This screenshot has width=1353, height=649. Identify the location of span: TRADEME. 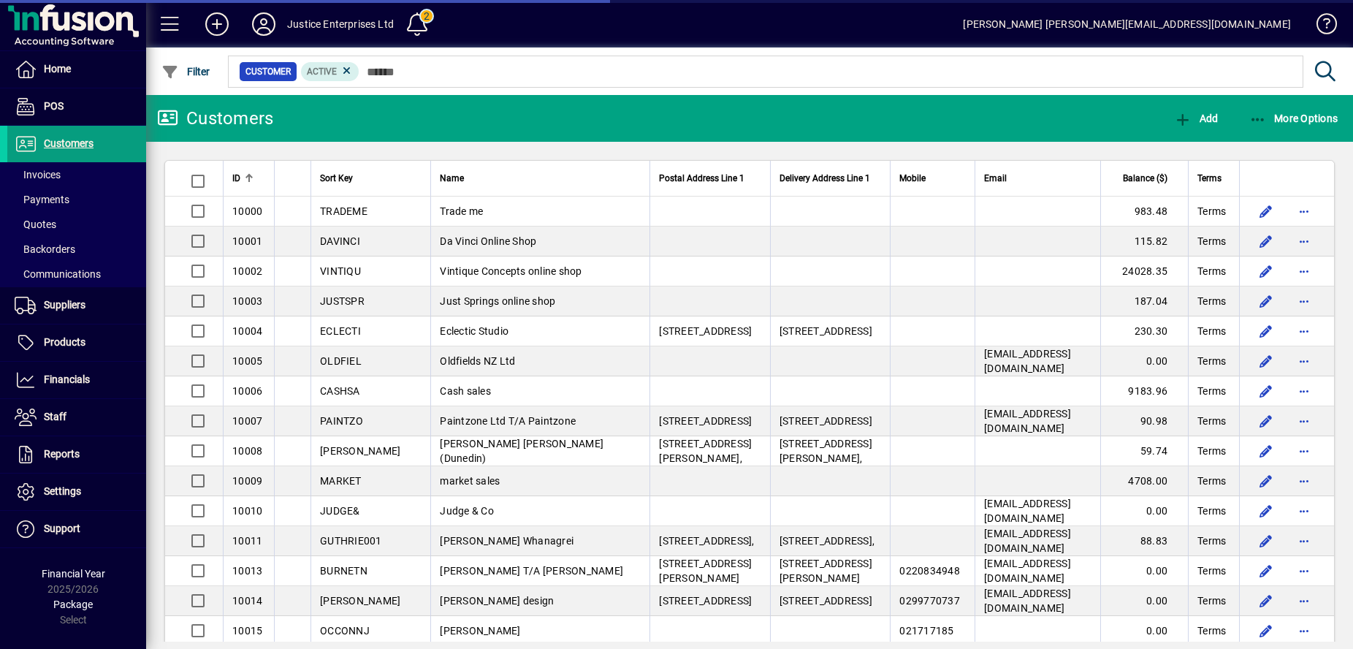
(343, 211).